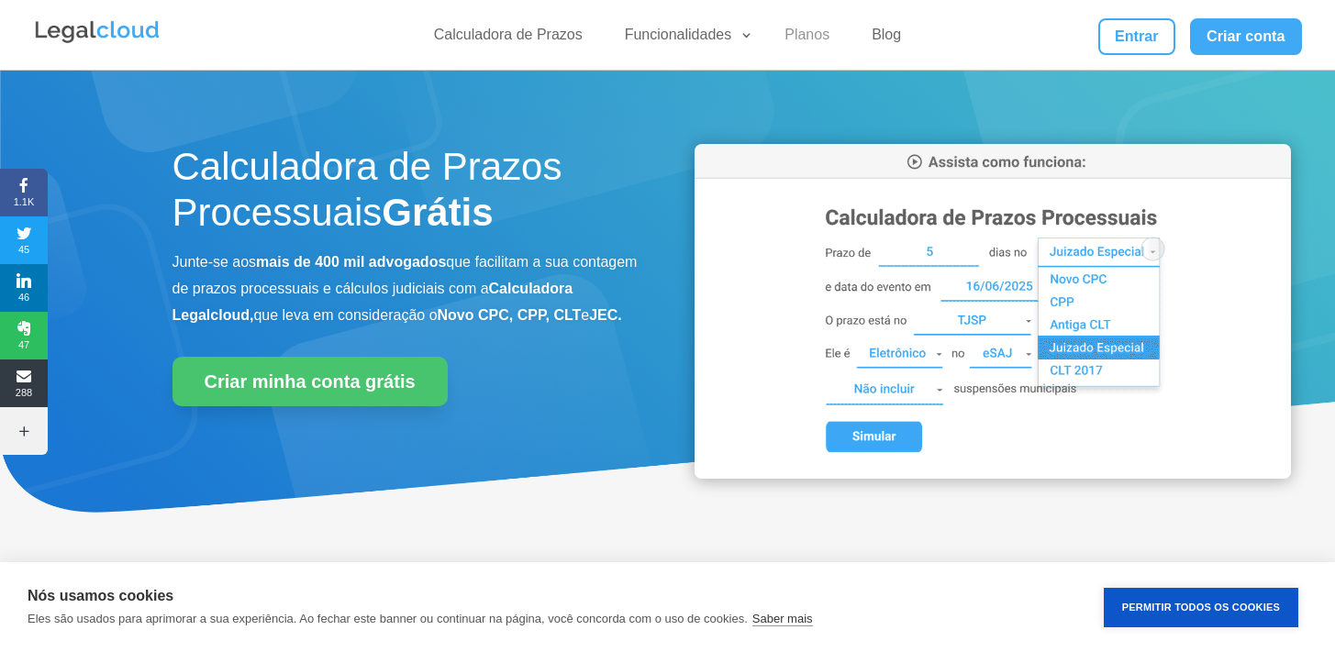 The image size is (1335, 652). I want to click on a: Logo da Legalcloud, so click(97, 40).